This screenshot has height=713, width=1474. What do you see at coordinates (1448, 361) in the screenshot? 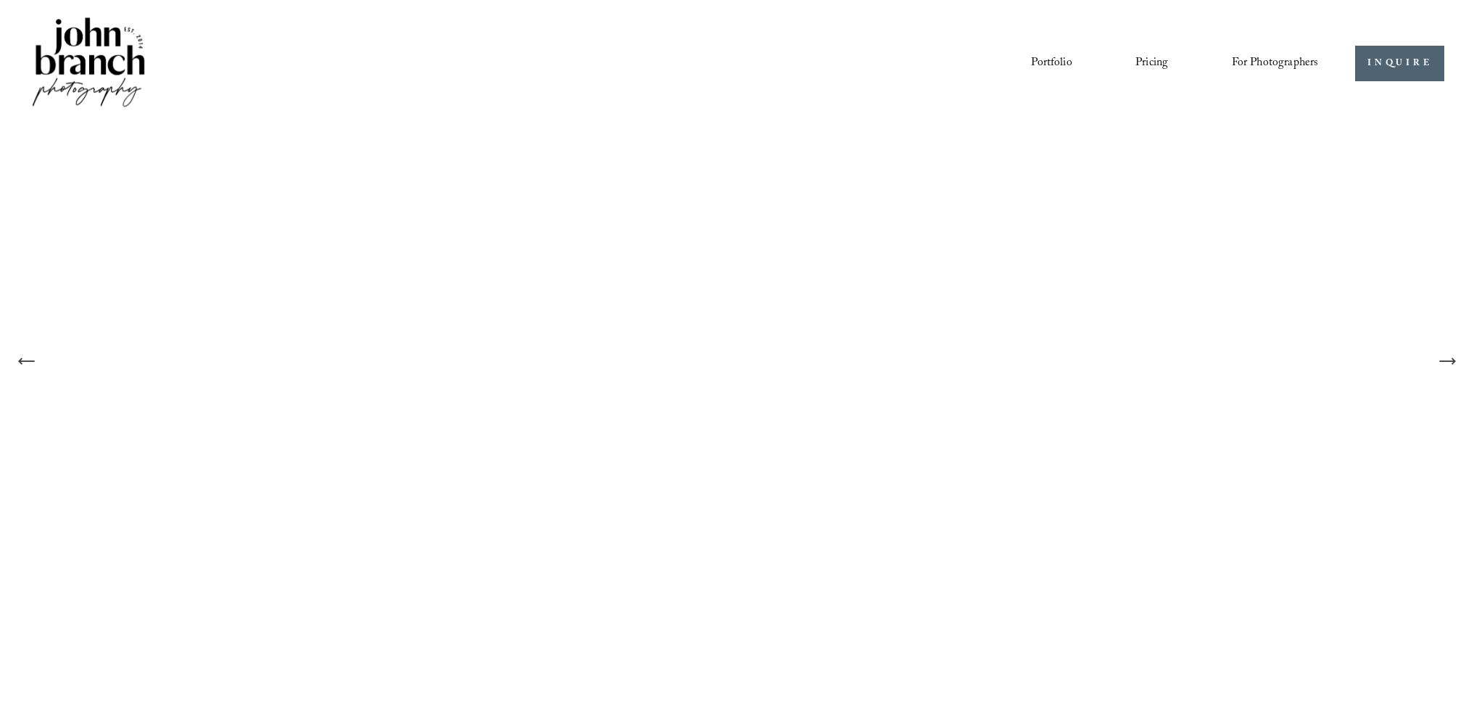
I see `button: Next Slide` at bounding box center [1448, 361].